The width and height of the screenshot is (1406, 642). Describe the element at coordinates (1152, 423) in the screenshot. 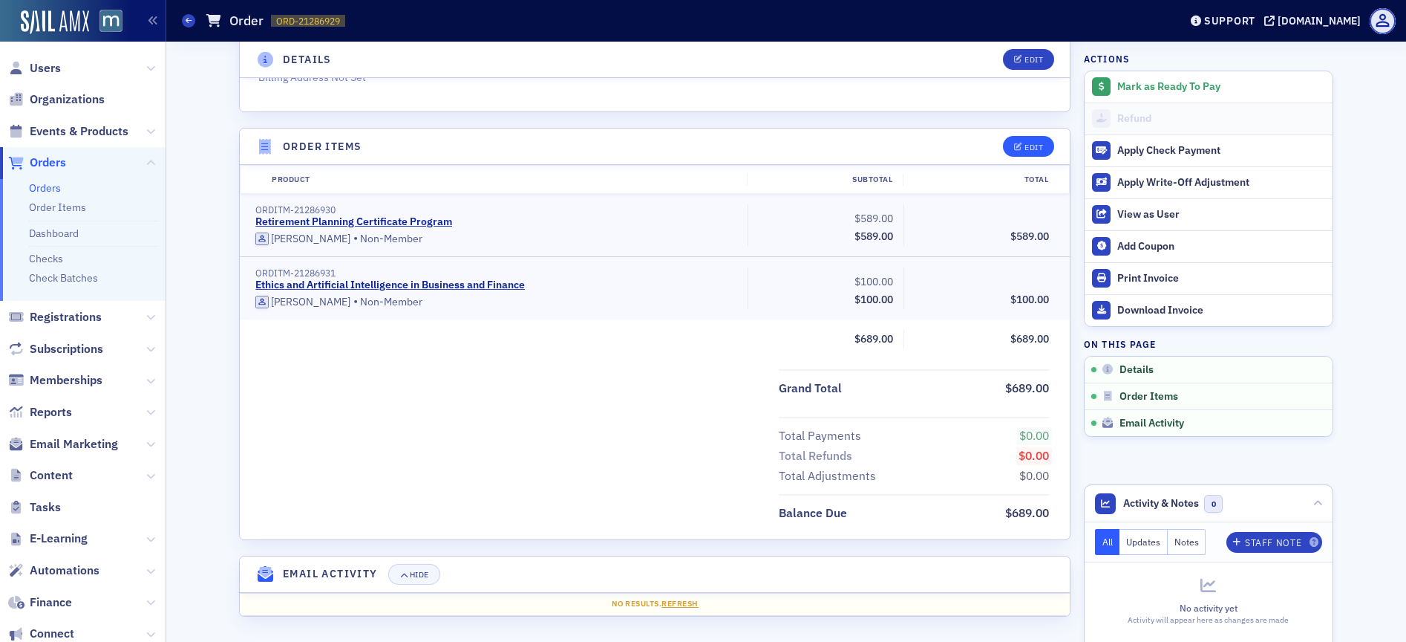

I see `span: Email Activity` at that location.